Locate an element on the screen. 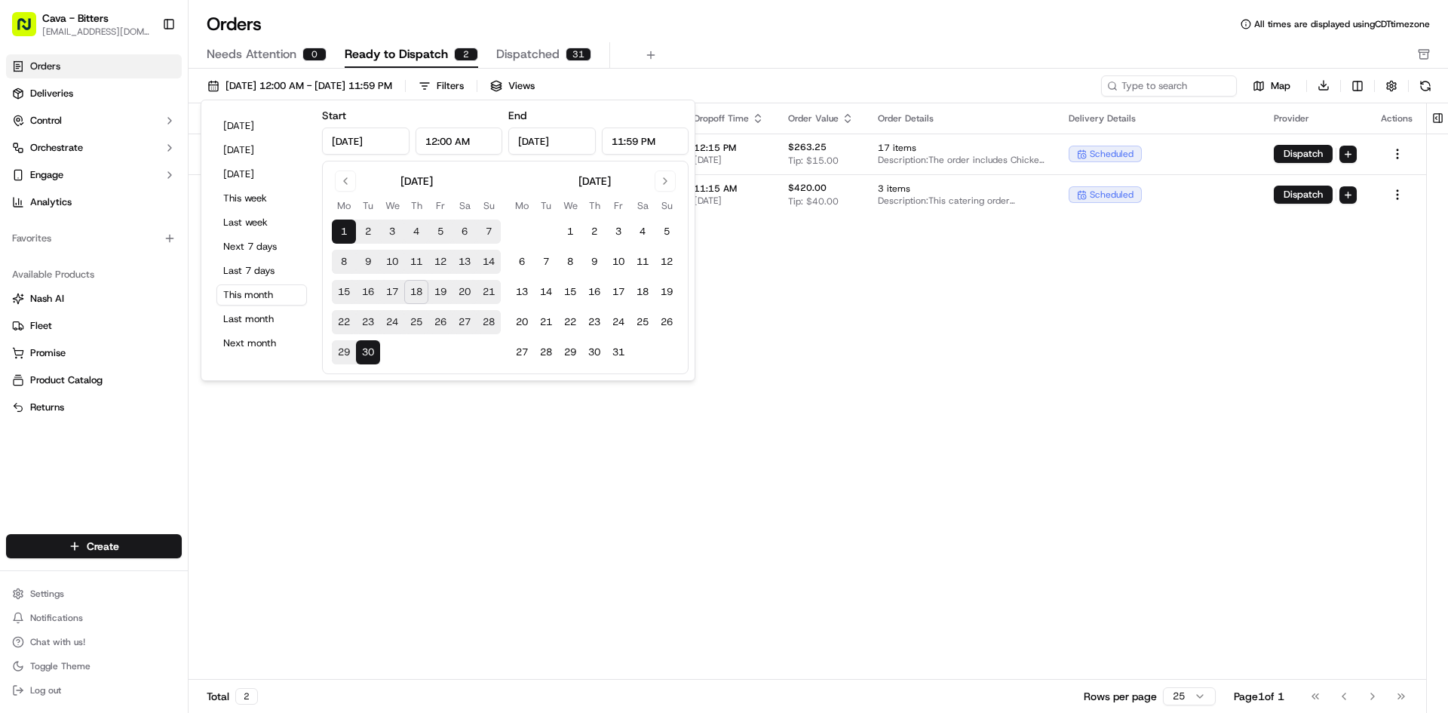 The width and height of the screenshot is (1448, 713). button: Go to next month is located at coordinates (665, 181).